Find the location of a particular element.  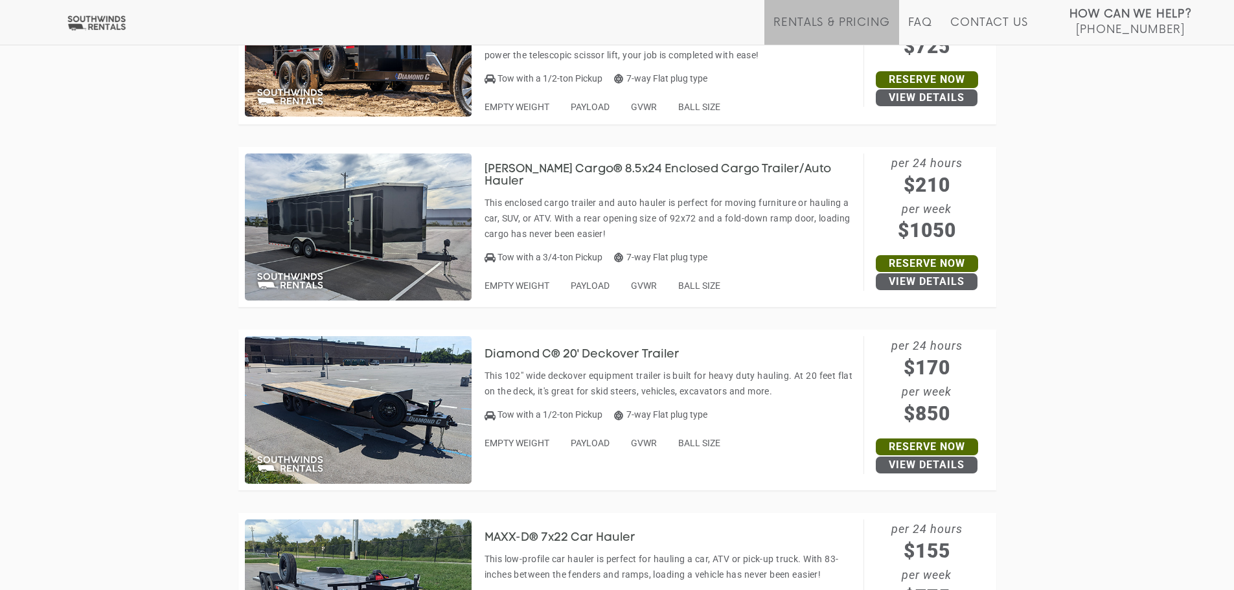

a: Diamond C® 20' Deckover Trailer is located at coordinates (591, 354).